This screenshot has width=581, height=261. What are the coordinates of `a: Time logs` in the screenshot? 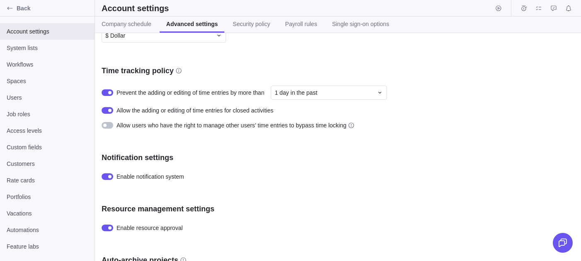 It's located at (523, 10).